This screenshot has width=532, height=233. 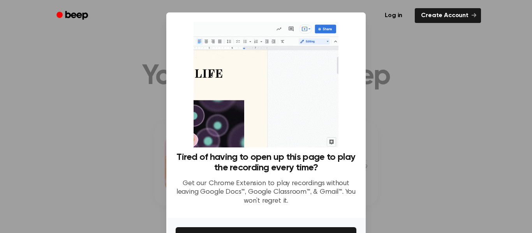 I want to click on p: Get our Chrome Extension to play recordings without leaving Google Docs™, Google Classroom™, & Gm..., so click(x=266, y=193).